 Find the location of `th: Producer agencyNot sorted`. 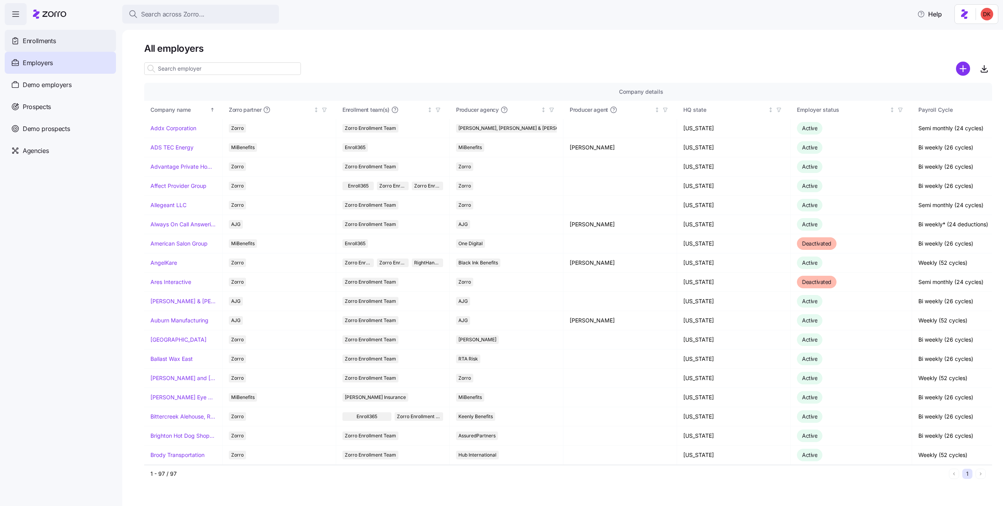

th: Producer agencyNot sorted is located at coordinates (507, 110).